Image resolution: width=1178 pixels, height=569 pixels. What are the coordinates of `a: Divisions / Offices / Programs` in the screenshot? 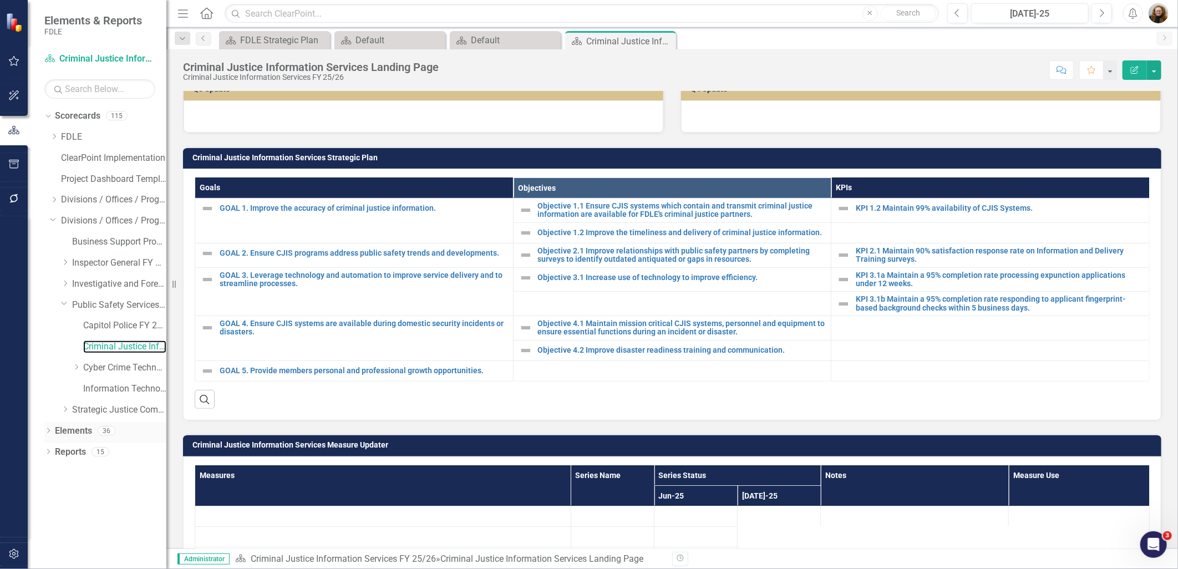 It's located at (114, 200).